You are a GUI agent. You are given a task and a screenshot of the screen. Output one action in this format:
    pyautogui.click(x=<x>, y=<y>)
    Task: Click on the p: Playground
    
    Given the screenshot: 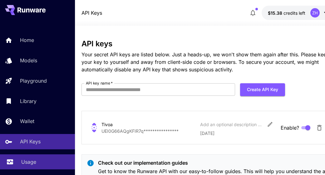 What is the action you would take?
    pyautogui.click(x=33, y=81)
    